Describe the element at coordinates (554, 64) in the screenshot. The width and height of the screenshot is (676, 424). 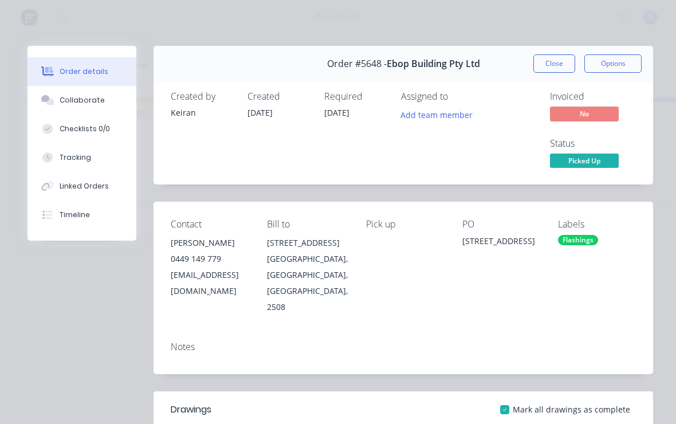
I see `button: Close` at that location.